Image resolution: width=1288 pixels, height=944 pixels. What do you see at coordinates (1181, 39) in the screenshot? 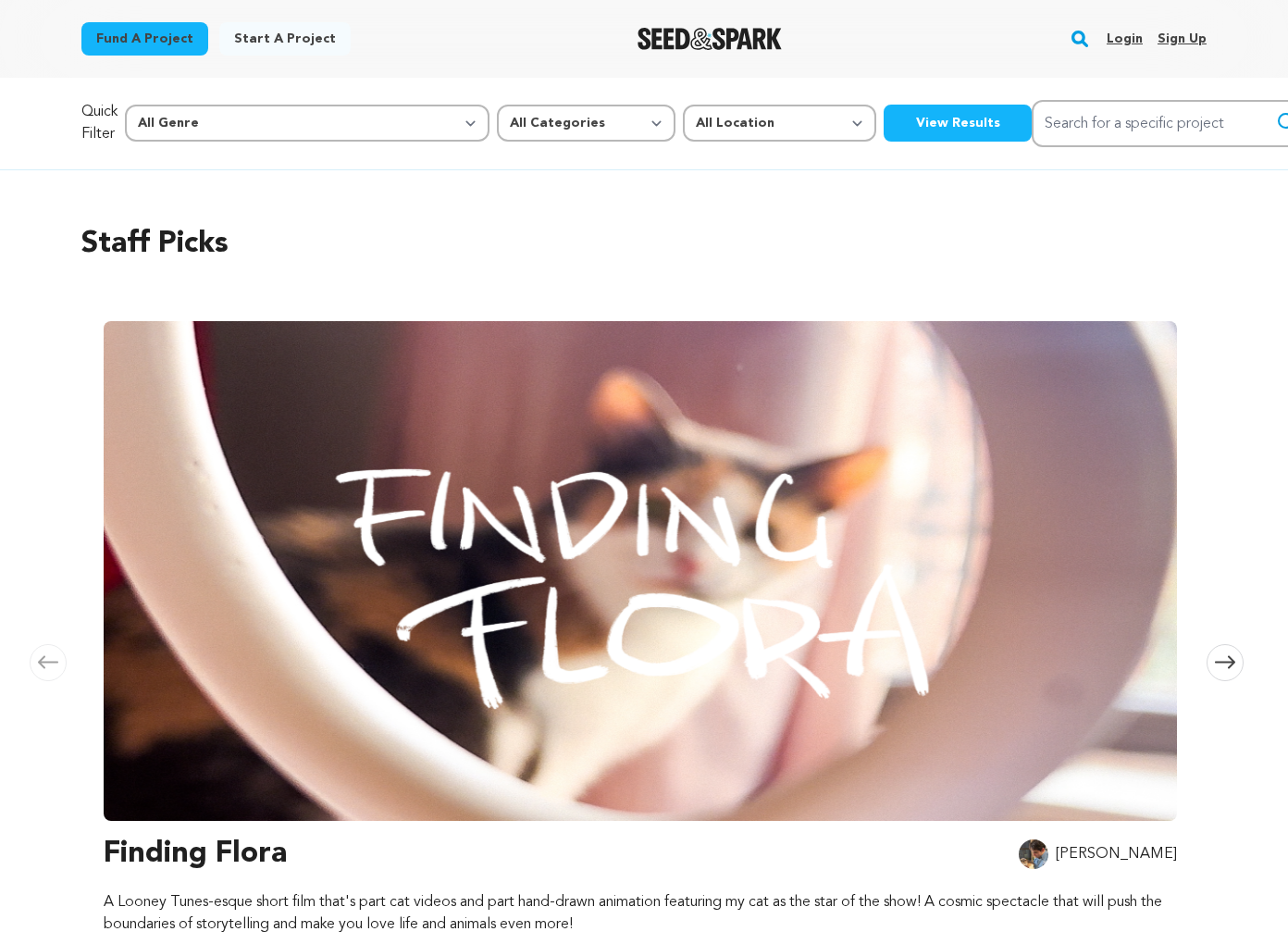
I see `a: Sign up` at bounding box center [1181, 39].